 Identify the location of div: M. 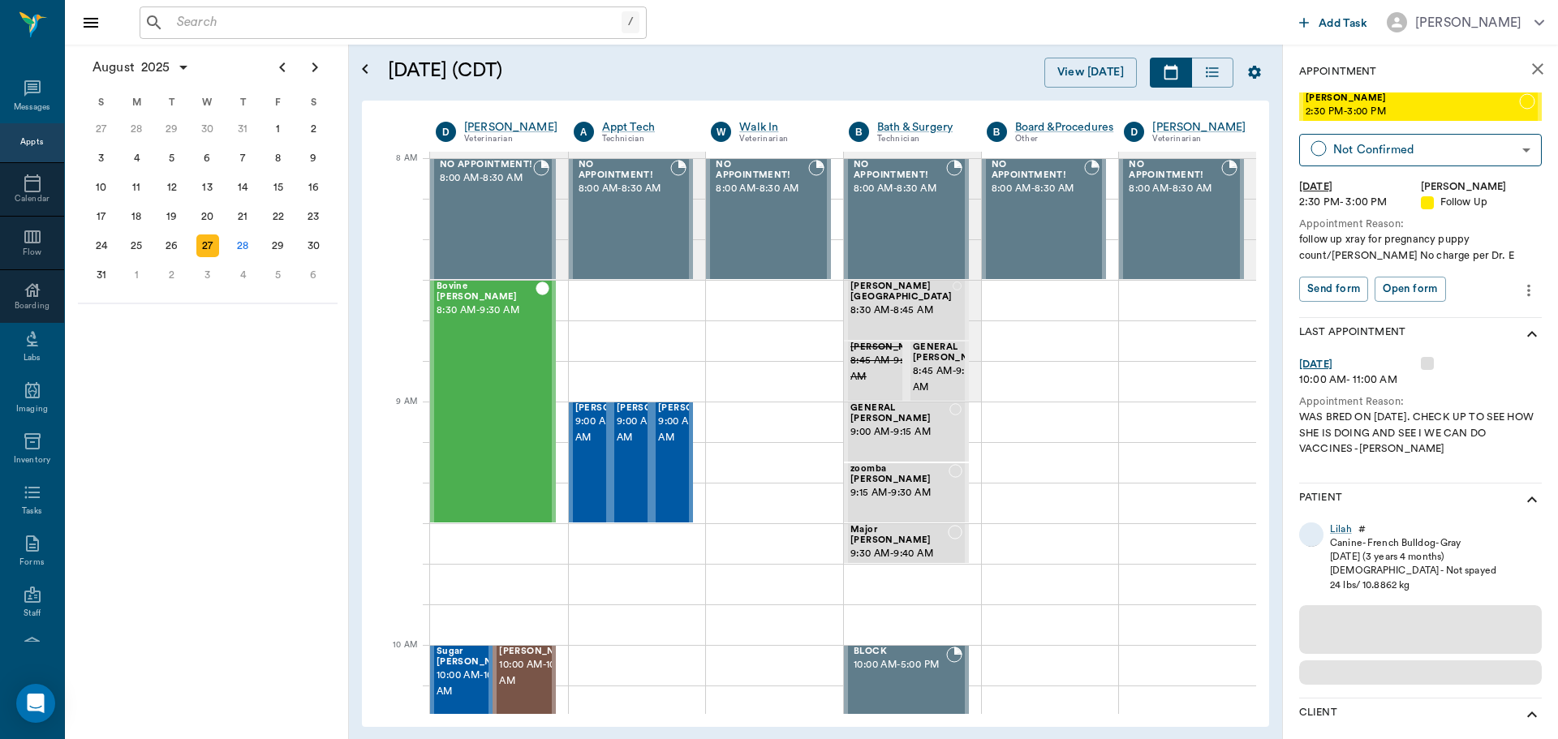
(137, 102).